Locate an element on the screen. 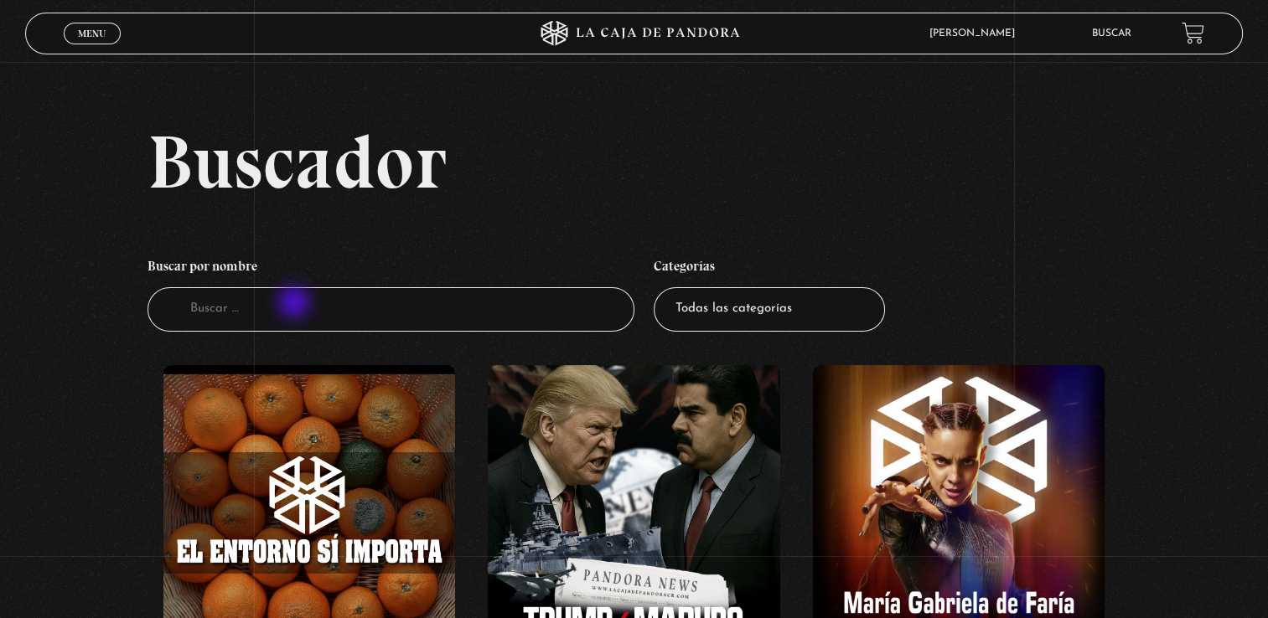  a: View your shopping cart is located at coordinates (1192, 33).